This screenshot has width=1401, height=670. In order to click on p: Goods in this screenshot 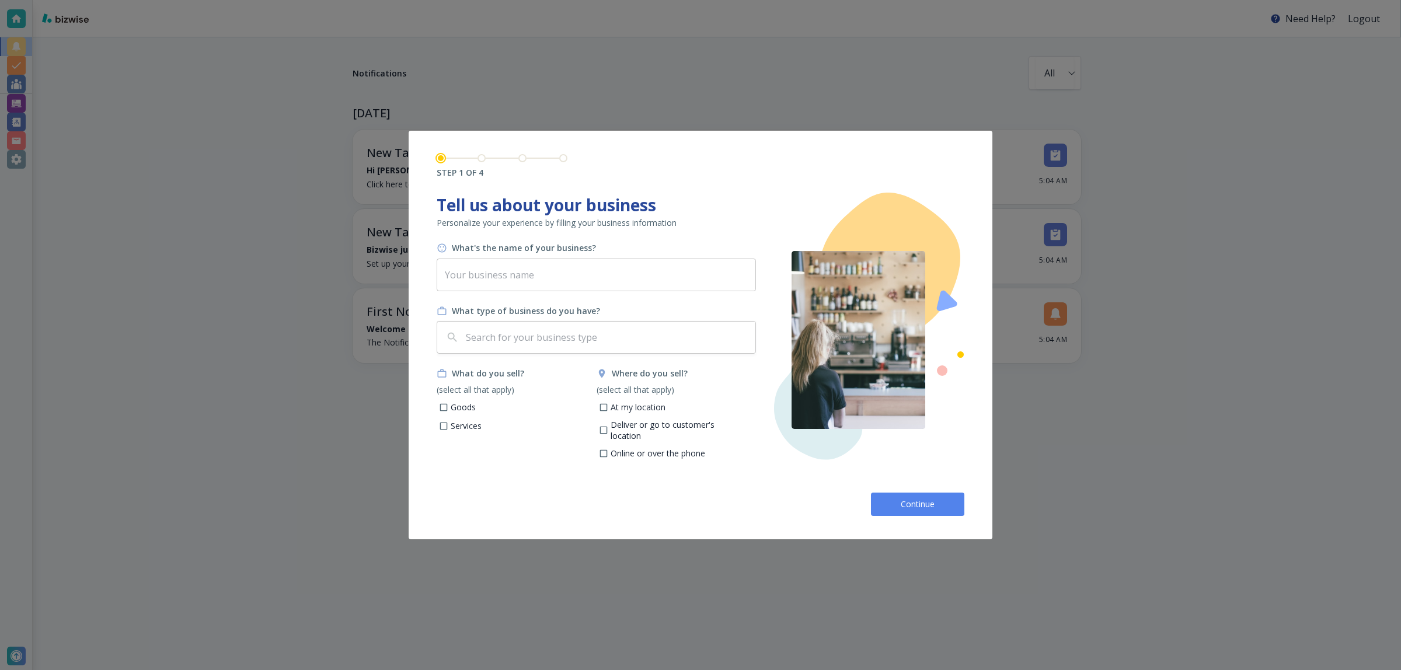, I will do `click(463, 408)`.